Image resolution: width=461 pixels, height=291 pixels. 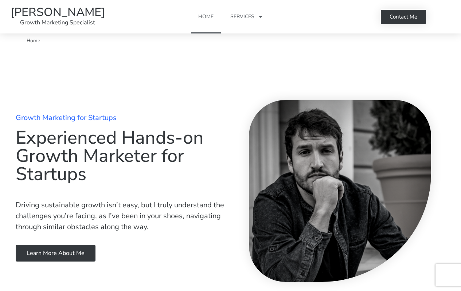 What do you see at coordinates (121, 118) in the screenshot?
I see `h2: Growth Marketing for Startups` at bounding box center [121, 118].